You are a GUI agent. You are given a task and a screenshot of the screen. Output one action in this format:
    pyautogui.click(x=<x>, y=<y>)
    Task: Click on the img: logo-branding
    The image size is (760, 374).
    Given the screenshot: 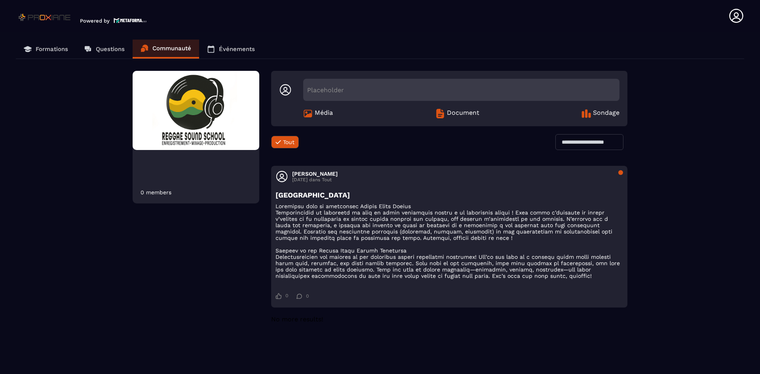 What is the action you would take?
    pyautogui.click(x=45, y=17)
    